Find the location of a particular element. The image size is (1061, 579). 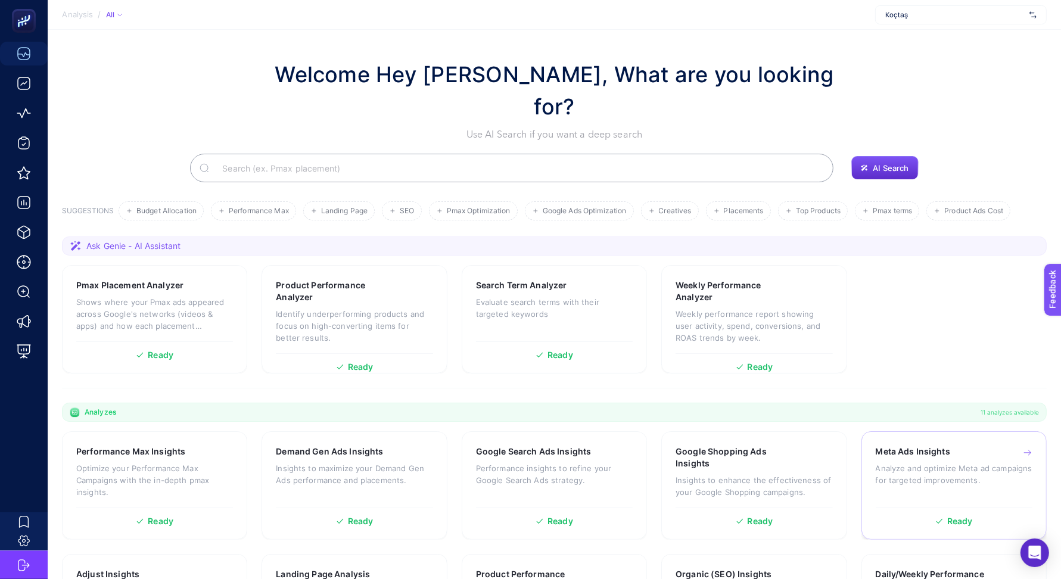

p: Analyze and optimize Meta ad campaigns for targeted improvements. is located at coordinates (954, 474).